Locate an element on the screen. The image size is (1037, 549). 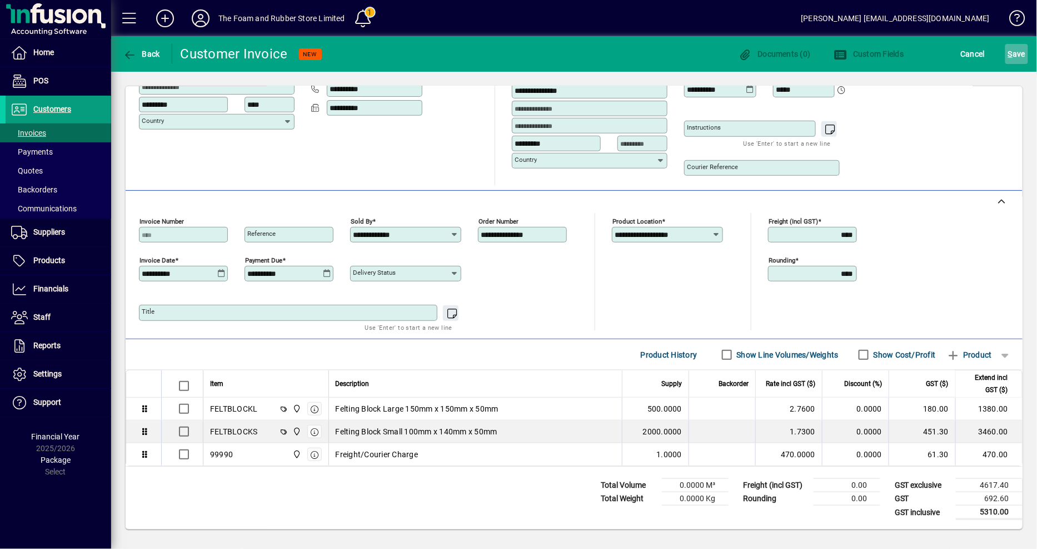
mat-label: Reference is located at coordinates (261, 233).